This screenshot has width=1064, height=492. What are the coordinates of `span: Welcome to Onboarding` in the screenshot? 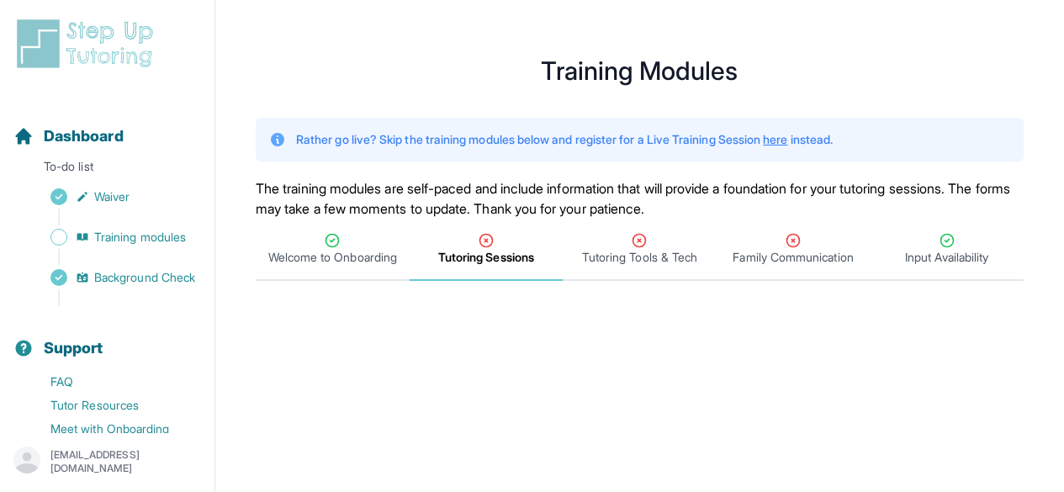 It's located at (332, 257).